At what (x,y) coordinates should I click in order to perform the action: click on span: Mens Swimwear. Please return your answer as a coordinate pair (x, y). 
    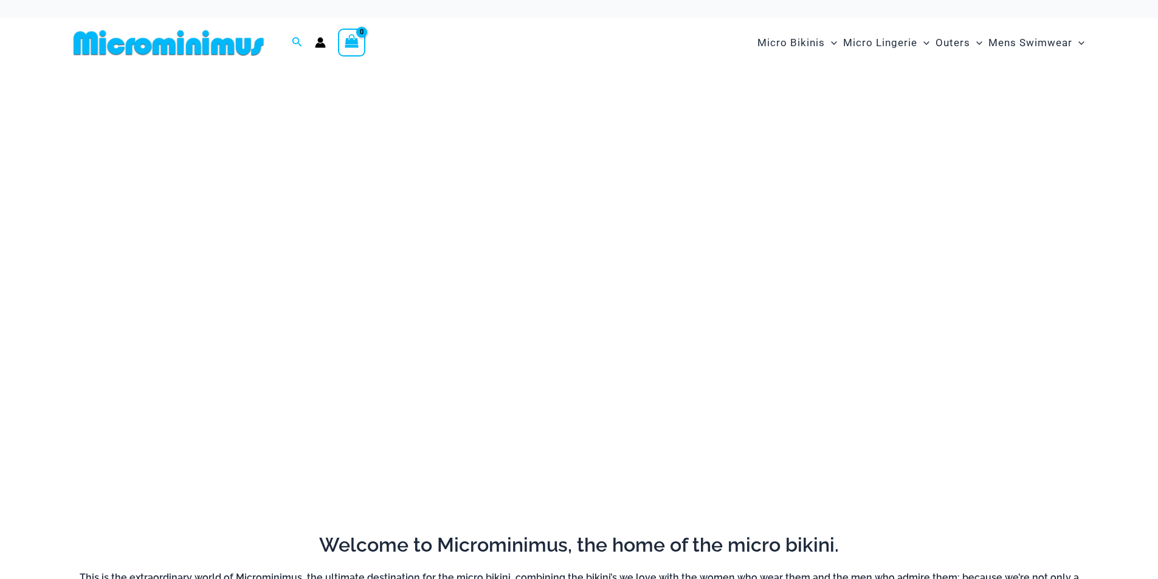
    Looking at the image, I should click on (1030, 43).